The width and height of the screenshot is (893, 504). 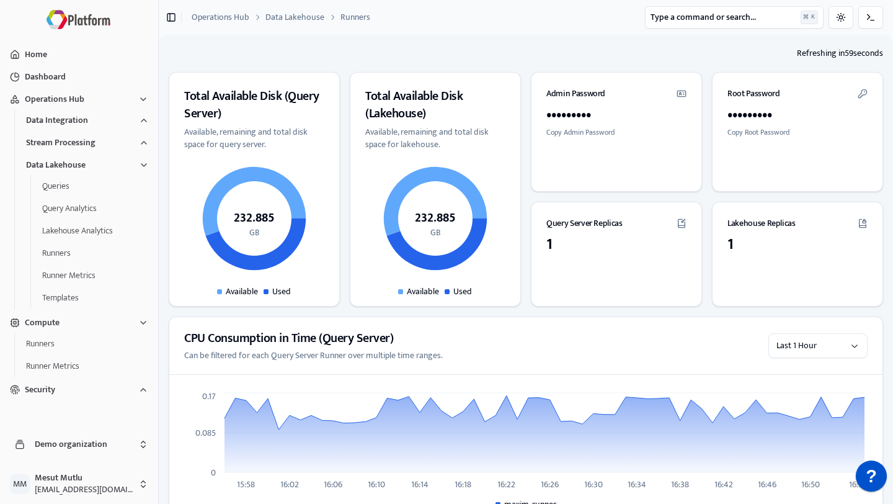 What do you see at coordinates (435, 138) in the screenshot?
I see `p: Available, remaining and total disk space for lakehouse.` at bounding box center [435, 138].